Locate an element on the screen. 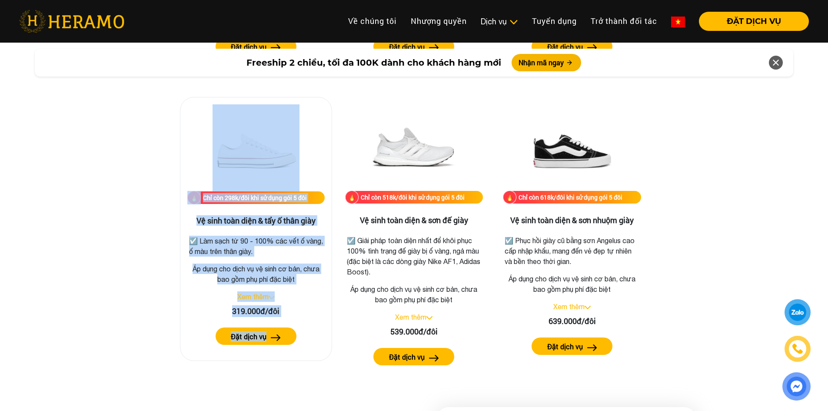  p: ☑️ Phục hồi giày cũ bằng sơn Angelus cao cấp nhập khẩu, mang đến vẻ đẹp tự nhiên và bền theo thời... is located at coordinates (572, 251).